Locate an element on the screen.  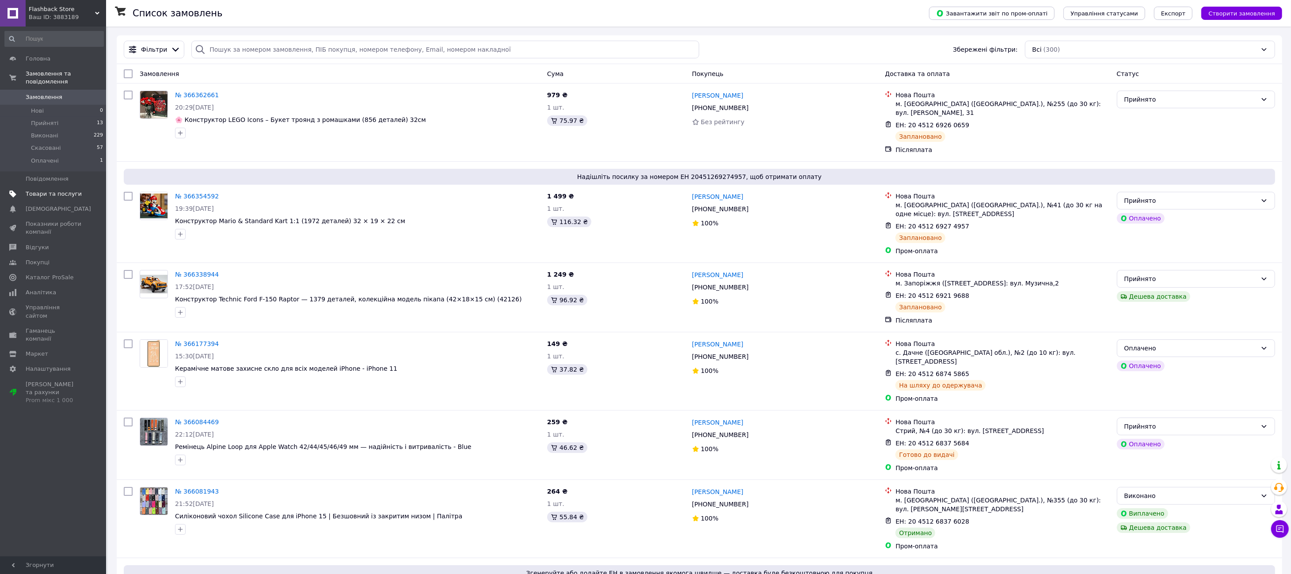
span: Збережені фільтри: is located at coordinates (985, 50).